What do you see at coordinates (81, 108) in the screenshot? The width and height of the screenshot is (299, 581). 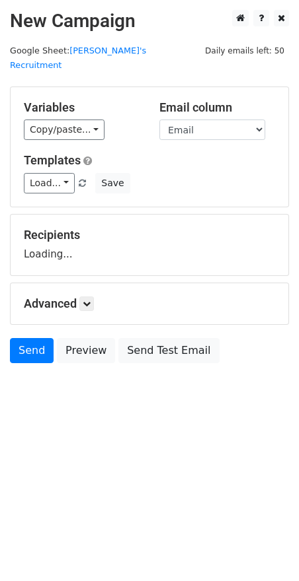 I see `h5: Variables` at bounding box center [81, 108].